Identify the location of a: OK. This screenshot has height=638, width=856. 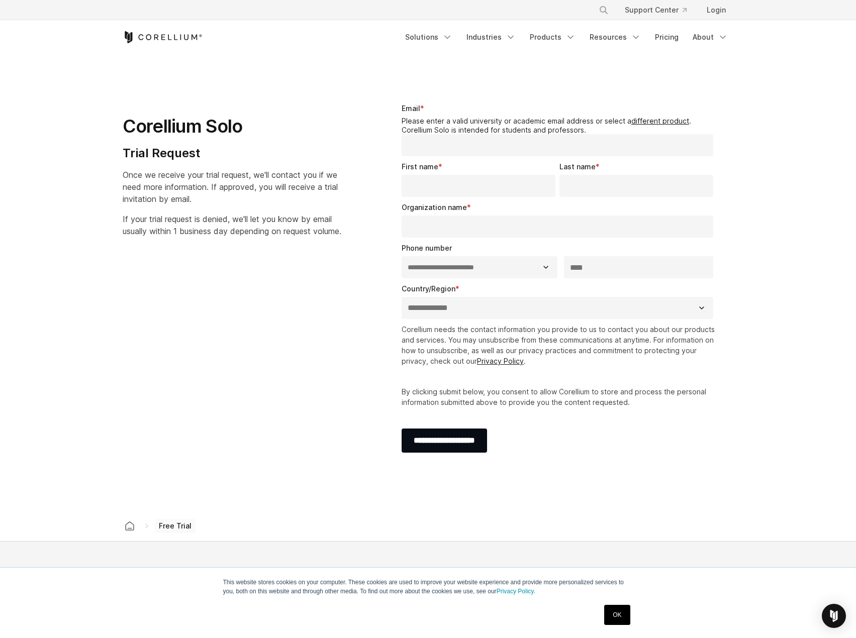
(617, 615).